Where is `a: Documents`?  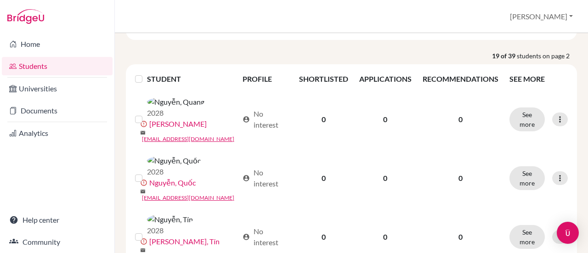 a: Documents is located at coordinates (57, 111).